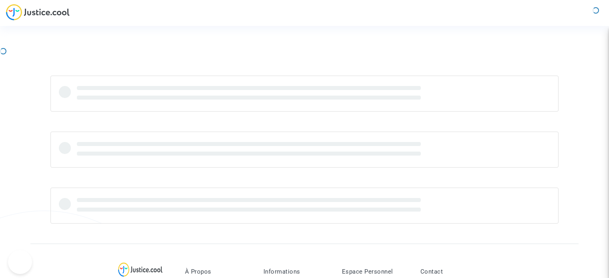 This screenshot has height=278, width=609. I want to click on p: Contact, so click(454, 272).